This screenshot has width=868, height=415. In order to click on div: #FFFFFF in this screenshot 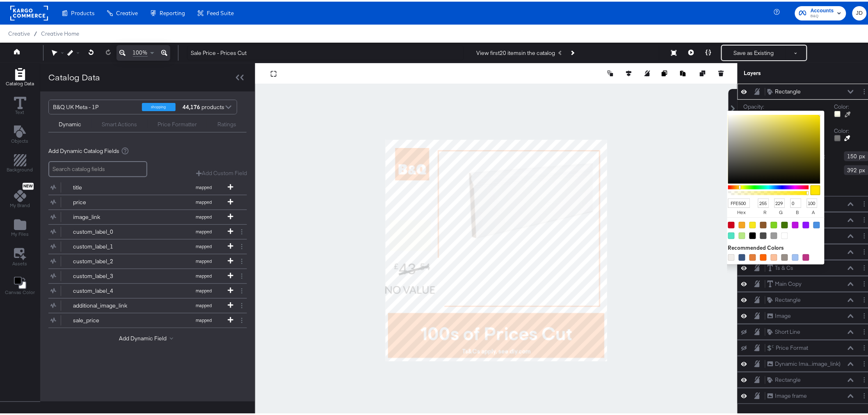, I will do `click(784, 234)`.